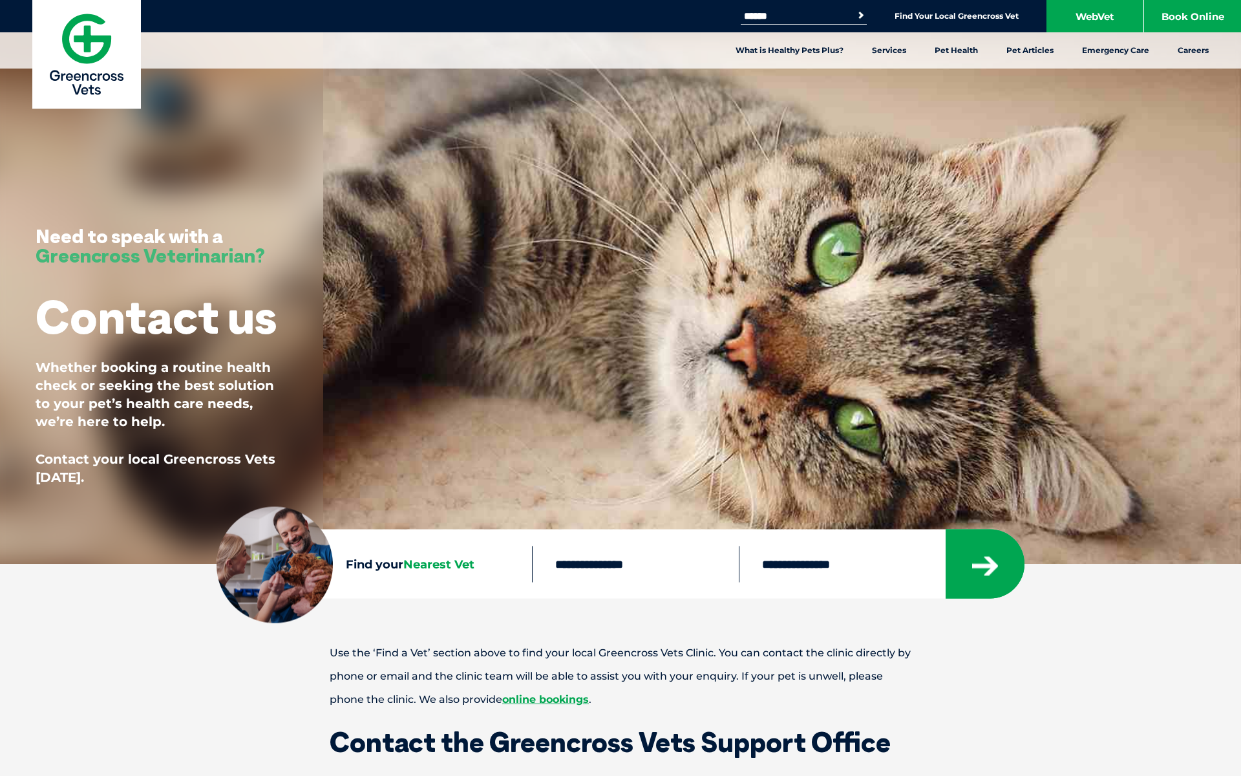 Image resolution: width=1241 pixels, height=776 pixels. Describe the element at coordinates (546, 699) in the screenshot. I see `a: online bookings` at that location.